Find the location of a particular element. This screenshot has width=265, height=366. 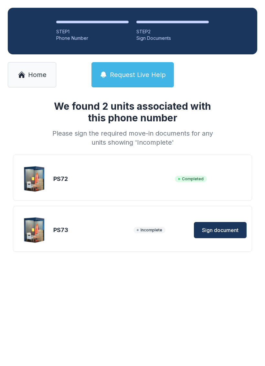

span: Sign document is located at coordinates (220, 230).